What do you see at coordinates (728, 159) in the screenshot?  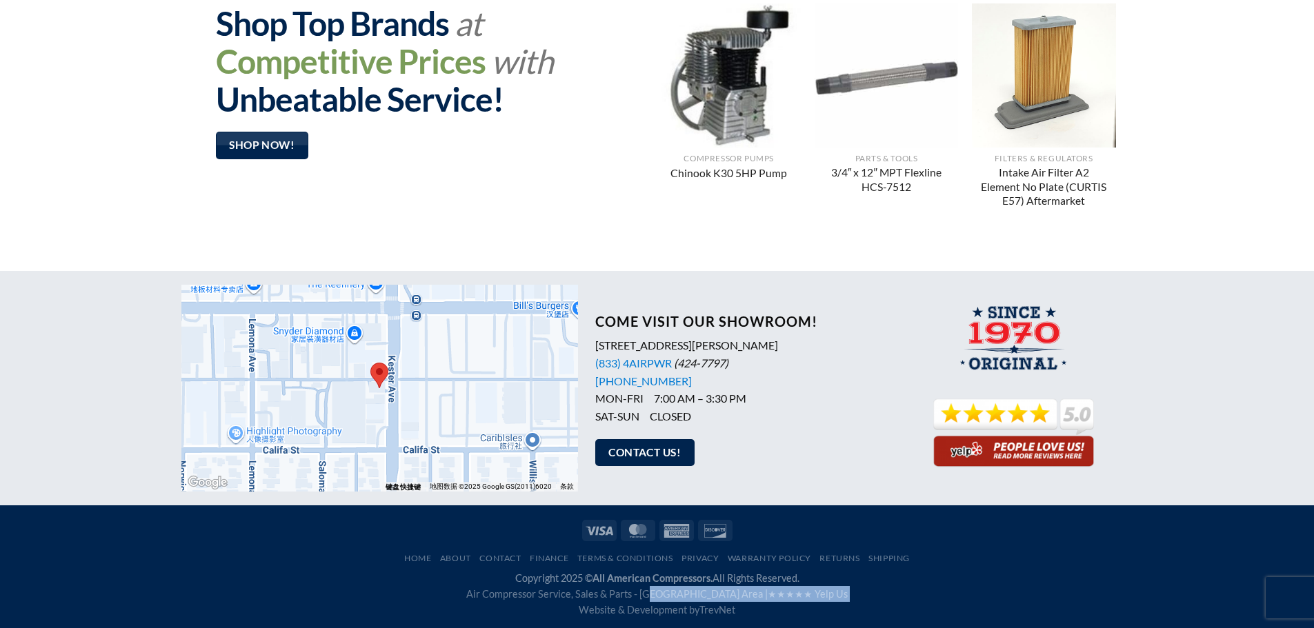 I see `p: Compressor Pumps` at bounding box center [728, 159].